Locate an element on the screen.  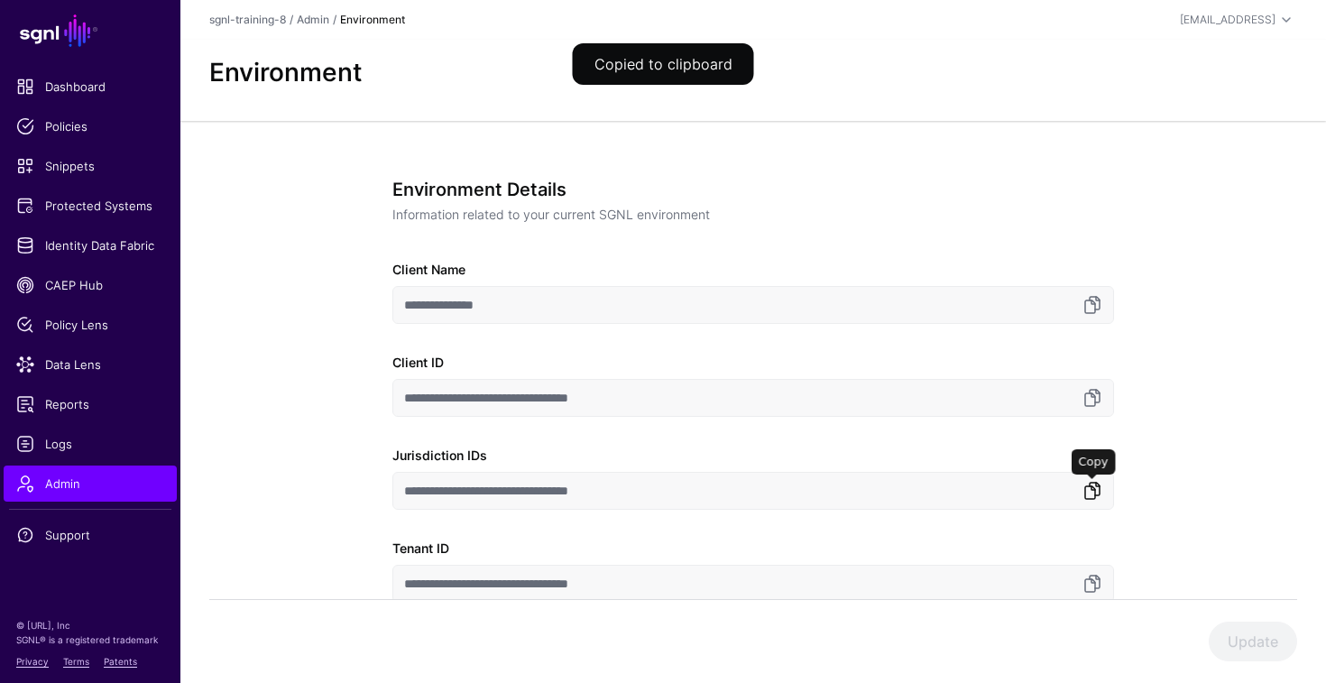
span: Snippets is located at coordinates (90, 166).